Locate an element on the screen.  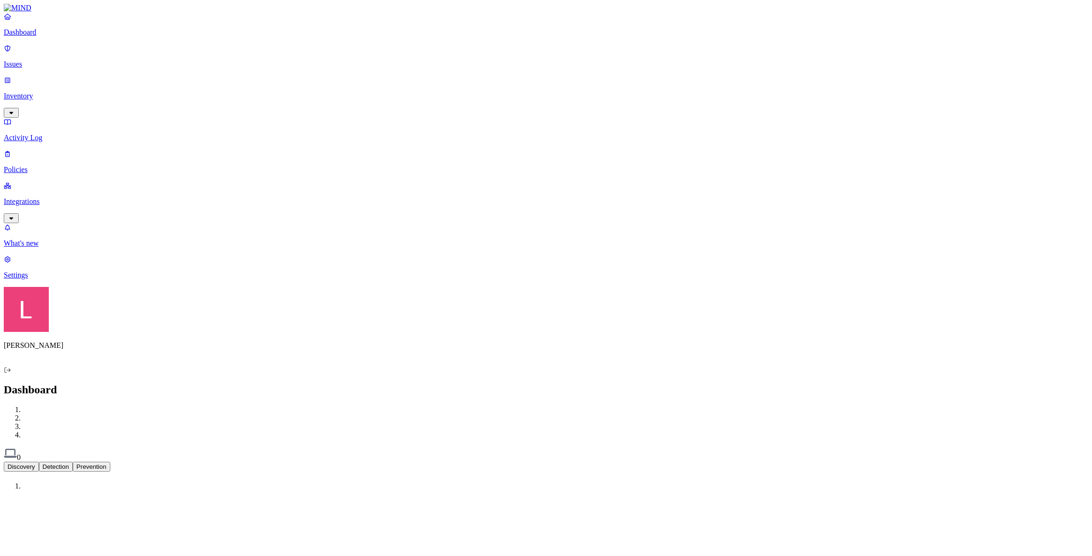
a: Dashboard is located at coordinates (546, 24).